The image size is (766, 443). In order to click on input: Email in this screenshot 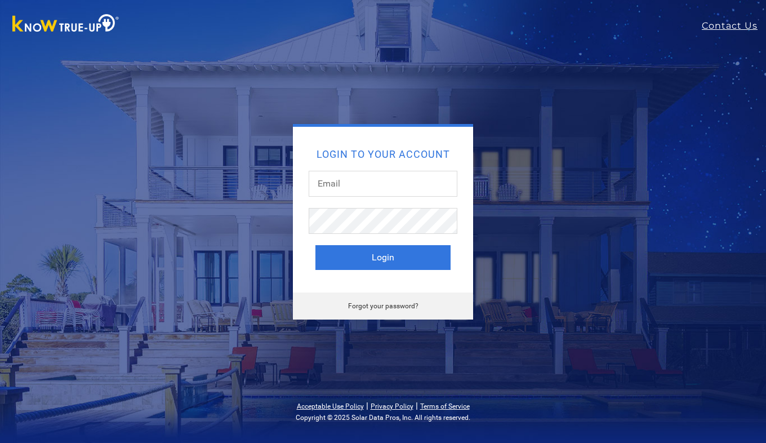, I will do `click(383, 184)`.